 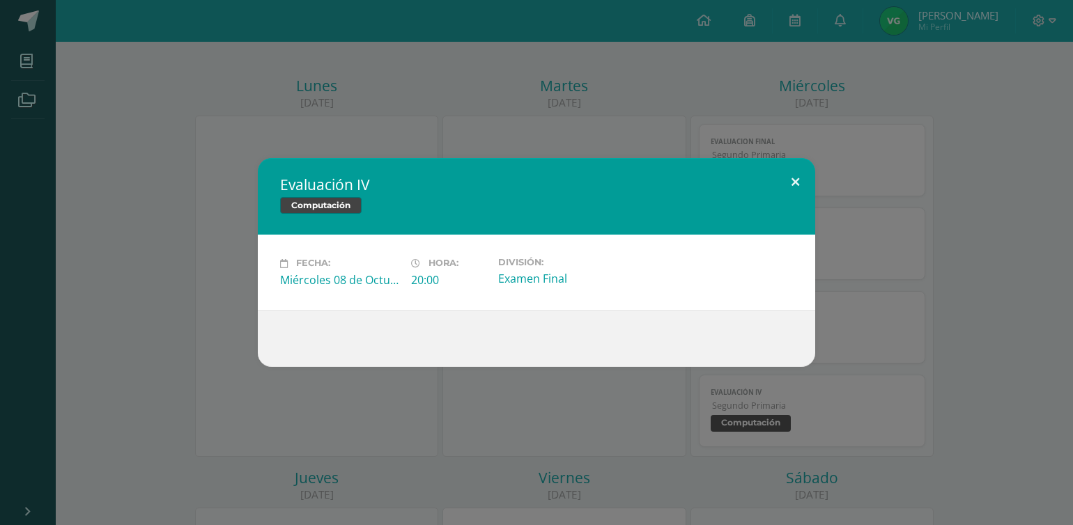 I want to click on span: Fecha:, so click(x=313, y=263).